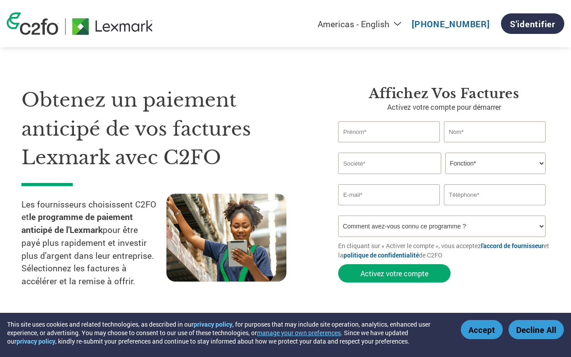 This screenshot has width=571, height=357. I want to click on input: Téléphone*, so click(494, 194).